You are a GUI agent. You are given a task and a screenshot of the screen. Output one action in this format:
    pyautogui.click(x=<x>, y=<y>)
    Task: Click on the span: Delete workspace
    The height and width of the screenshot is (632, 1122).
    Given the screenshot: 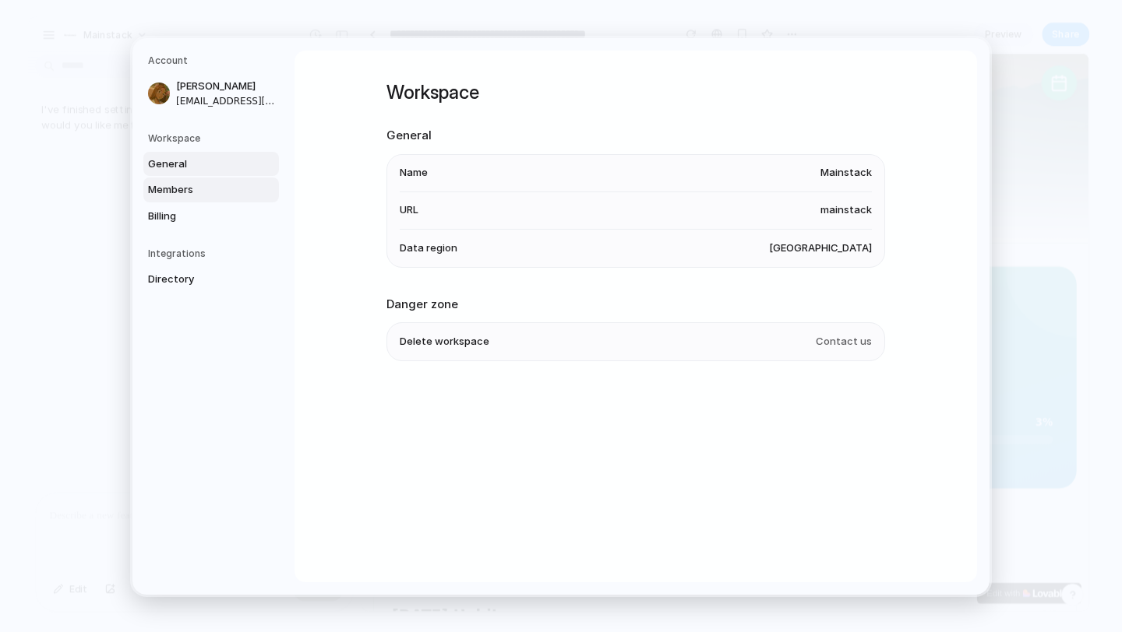 What is the action you would take?
    pyautogui.click(x=444, y=342)
    